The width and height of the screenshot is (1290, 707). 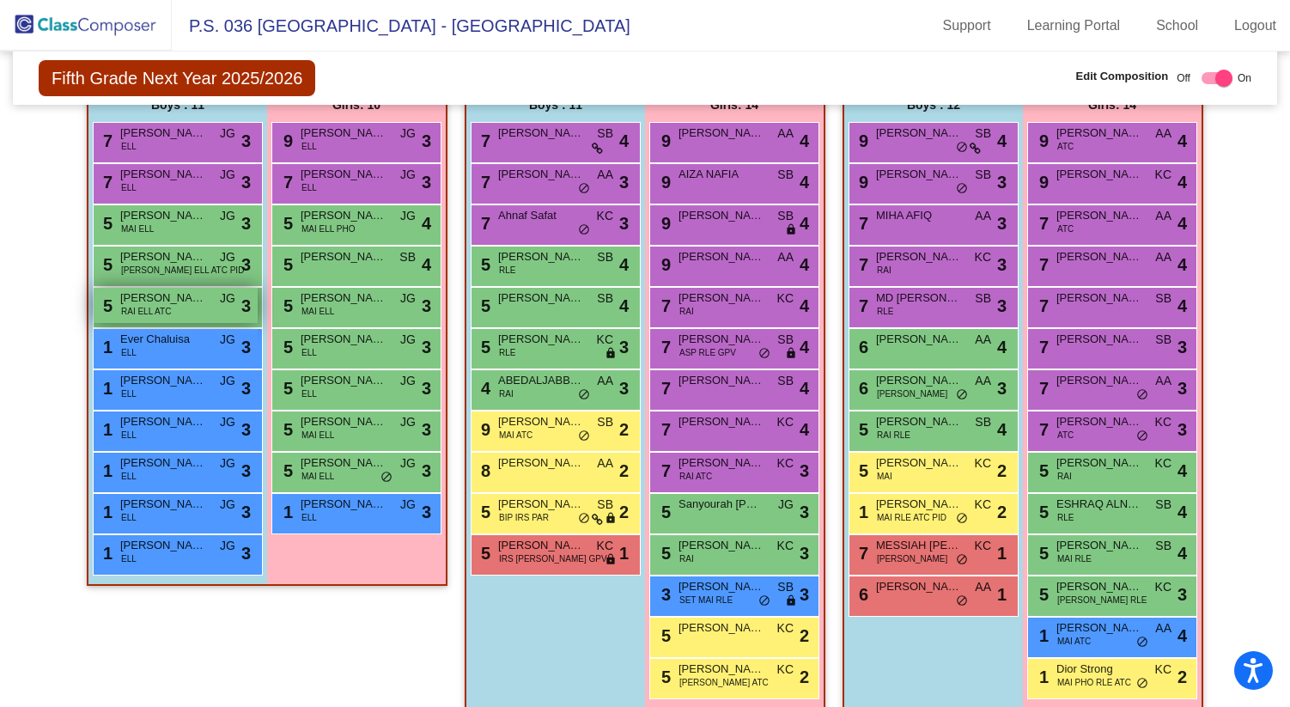 What do you see at coordinates (696, 476) in the screenshot?
I see `span: RAI ATC` at bounding box center [696, 476].